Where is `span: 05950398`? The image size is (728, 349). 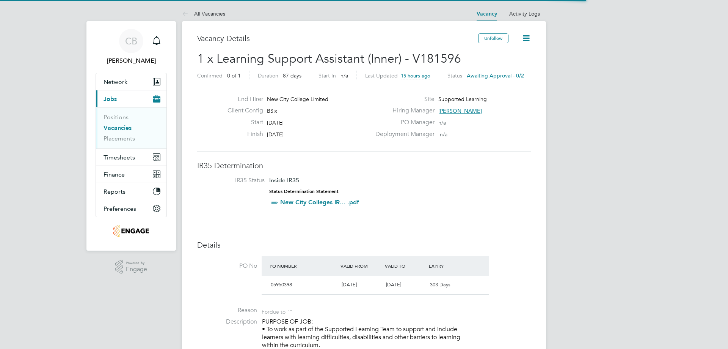
span: 05950398 is located at coordinates (281, 284).